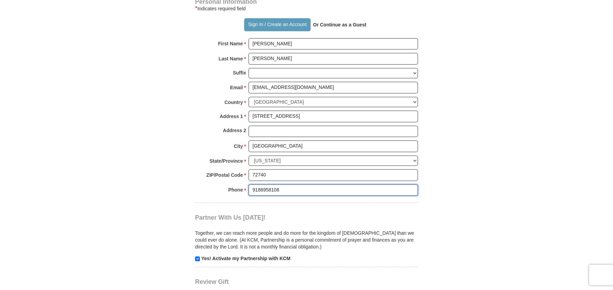  What do you see at coordinates (231, 116) in the screenshot?
I see `strong: Address 1` at bounding box center [231, 116].